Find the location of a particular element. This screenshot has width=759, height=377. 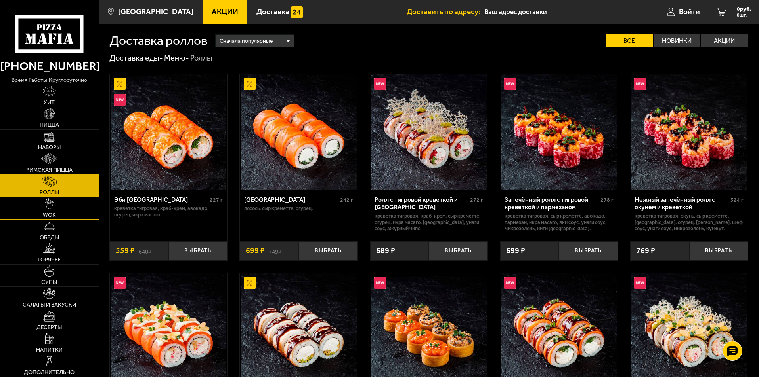

img: Ролл с тигровой креветкой и Гуакамоле is located at coordinates (429, 132).